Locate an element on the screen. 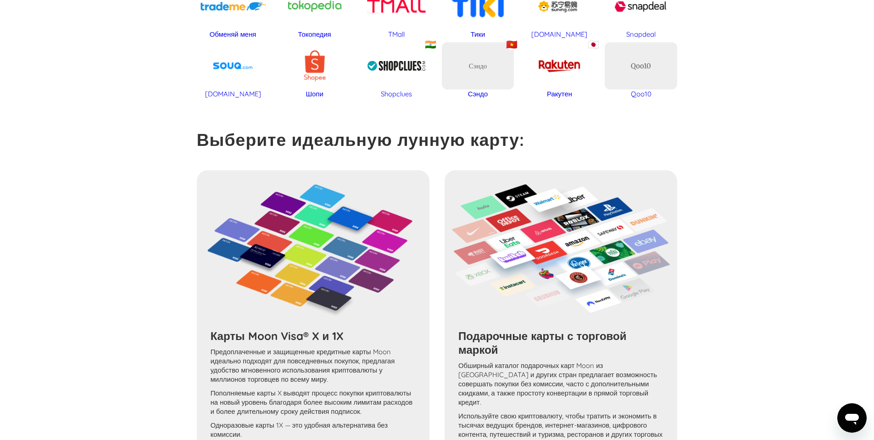 The width and height of the screenshot is (874, 440). font: Ракутен is located at coordinates (559, 94).